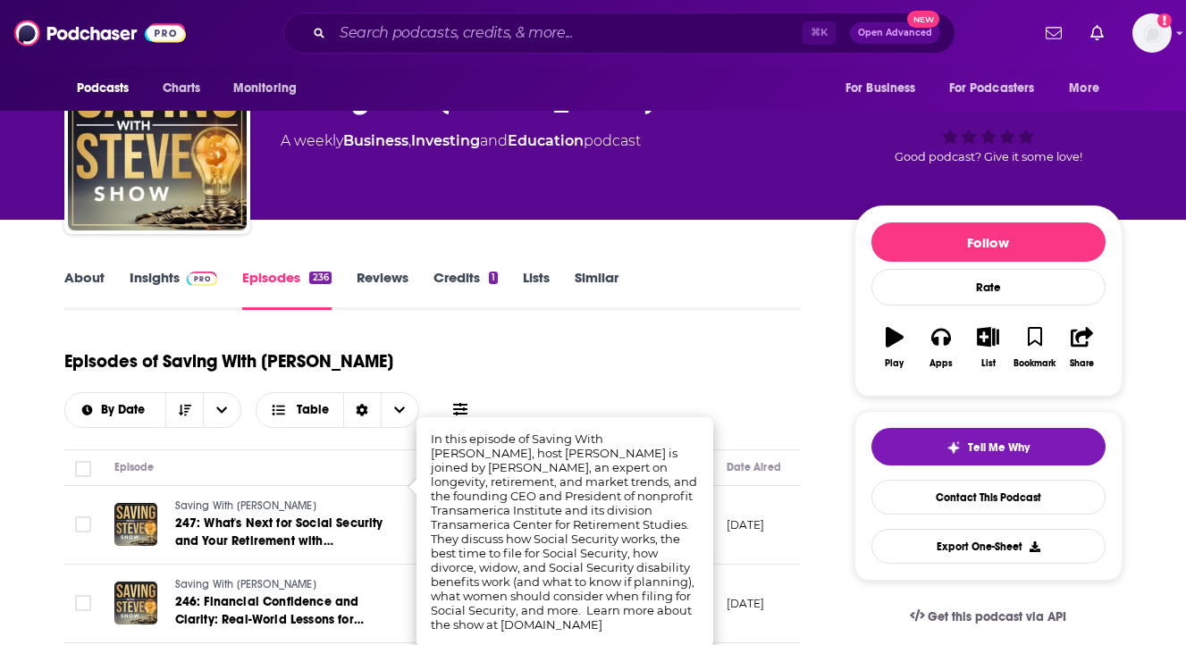  Describe the element at coordinates (181, 88) in the screenshot. I see `a: Charts` at that location.